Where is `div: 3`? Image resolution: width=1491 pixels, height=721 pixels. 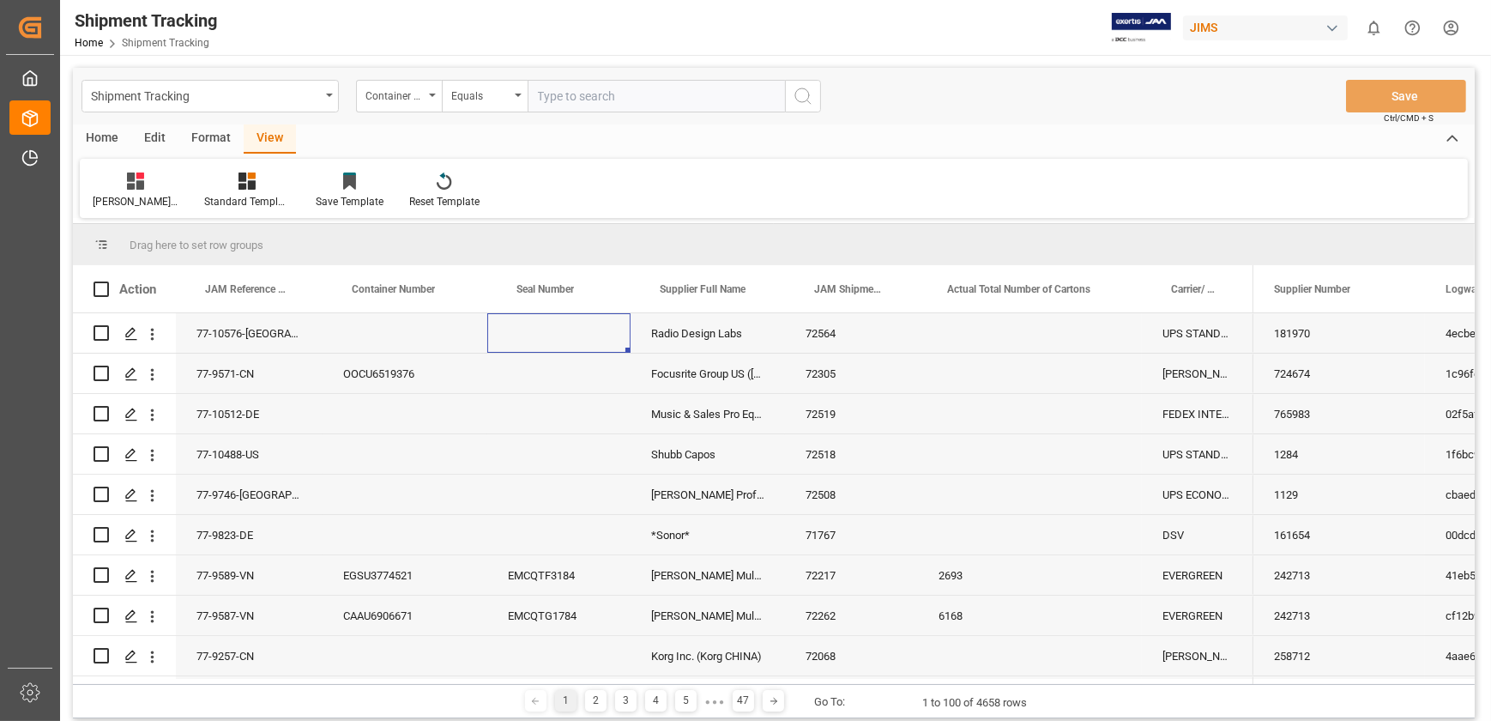 div: 3 is located at coordinates (625, 700).